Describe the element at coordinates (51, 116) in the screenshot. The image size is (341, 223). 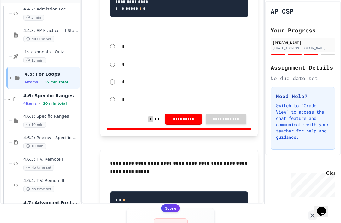
I see `span: 4.6.1: Specific Ranges` at that location.